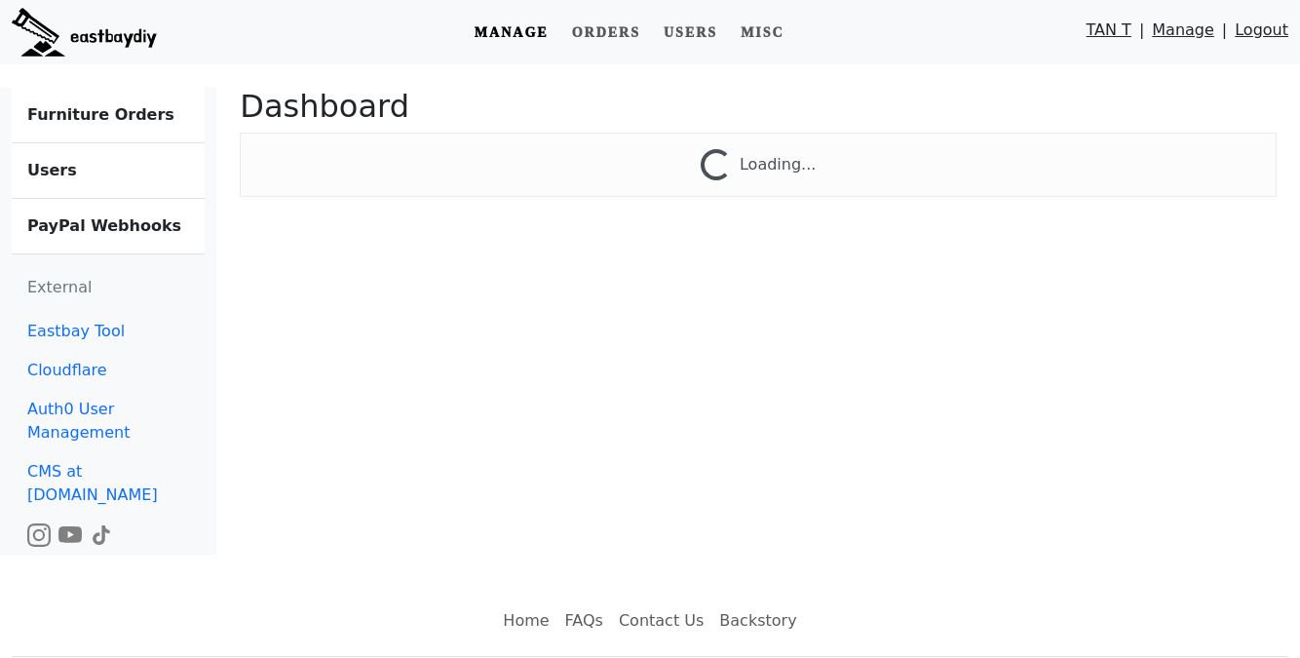 The width and height of the screenshot is (1300, 658). I want to click on a: Furniture Orders, so click(108, 115).